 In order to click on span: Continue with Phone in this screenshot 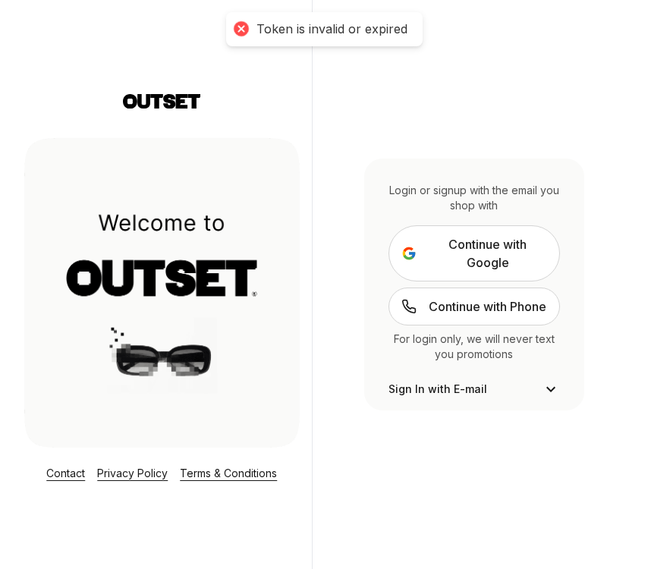, I will do `click(487, 307)`.